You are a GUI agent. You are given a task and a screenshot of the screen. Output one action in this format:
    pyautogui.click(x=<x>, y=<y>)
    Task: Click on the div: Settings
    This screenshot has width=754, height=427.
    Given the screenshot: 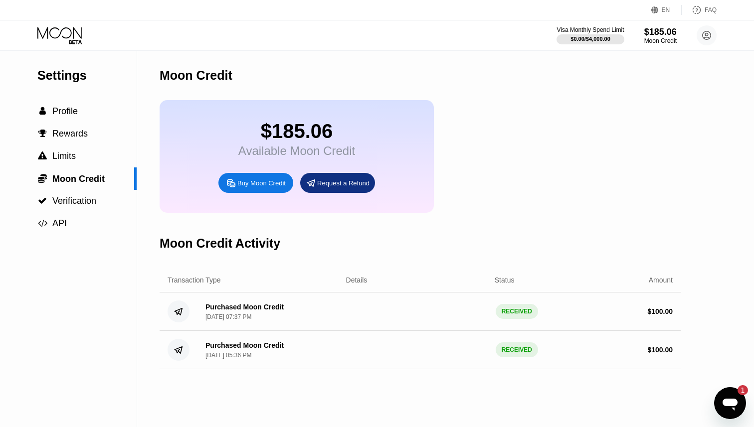 What is the action you would take?
    pyautogui.click(x=87, y=75)
    